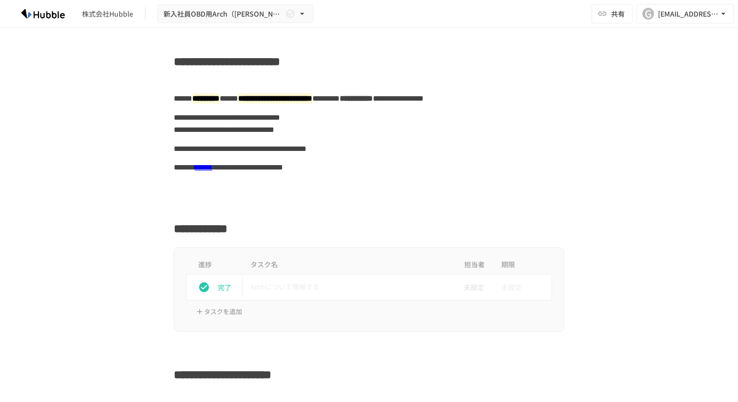  What do you see at coordinates (612, 14) in the screenshot?
I see `button: 共有` at bounding box center [612, 14].